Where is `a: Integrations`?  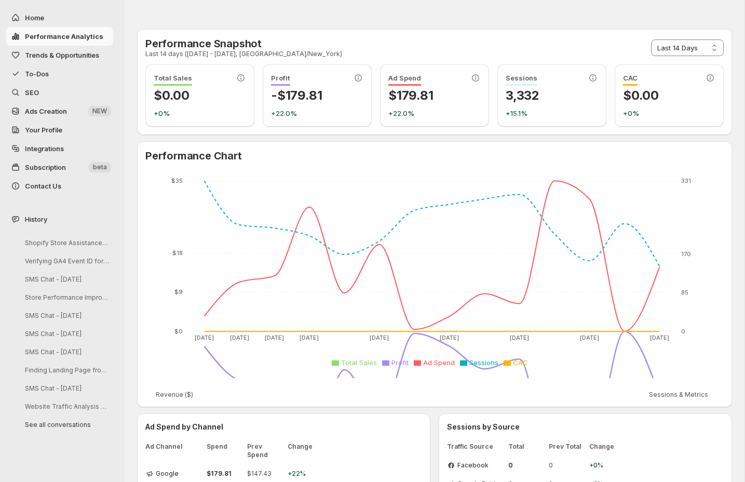
a: Integrations is located at coordinates (60, 149).